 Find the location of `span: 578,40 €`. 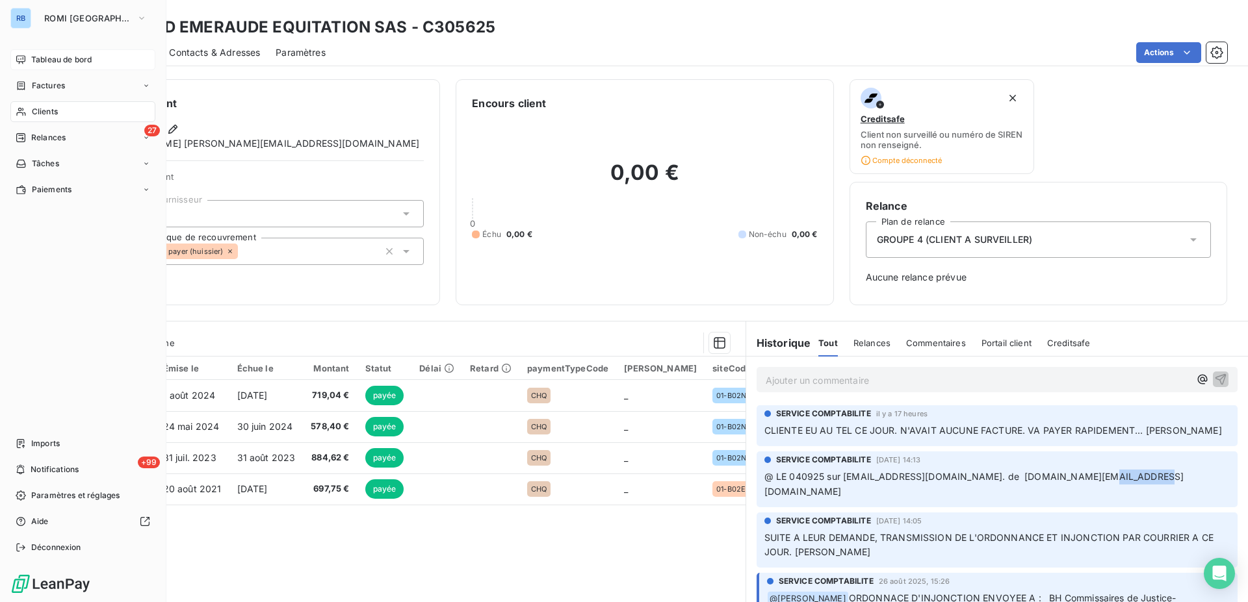

span: 578,40 € is located at coordinates (329, 427).